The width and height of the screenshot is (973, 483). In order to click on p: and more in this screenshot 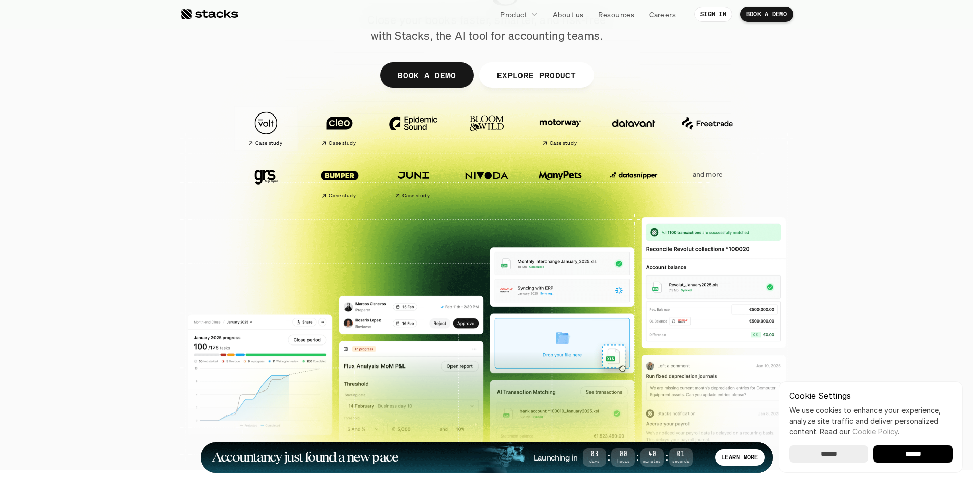, I will do `click(707, 174)`.